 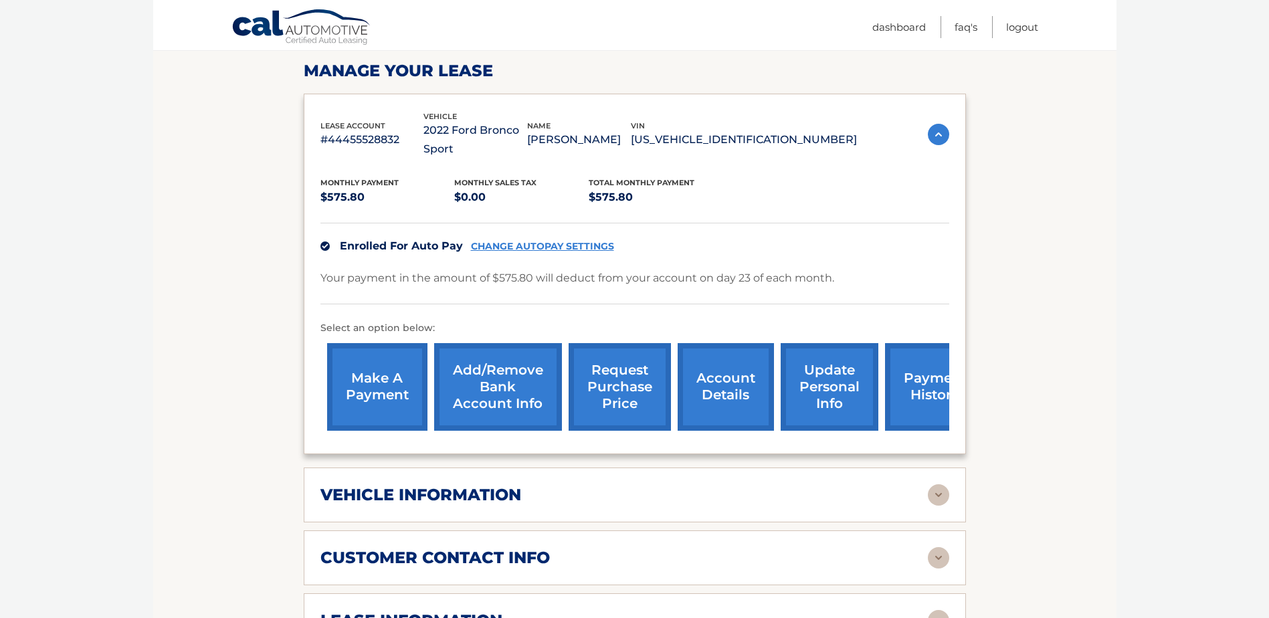 I want to click on h2: vehicle information, so click(x=421, y=495).